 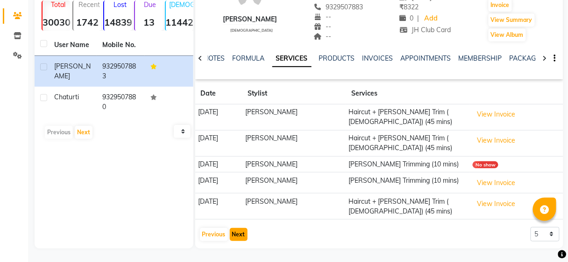 I want to click on td: 9329507883, so click(x=120, y=71).